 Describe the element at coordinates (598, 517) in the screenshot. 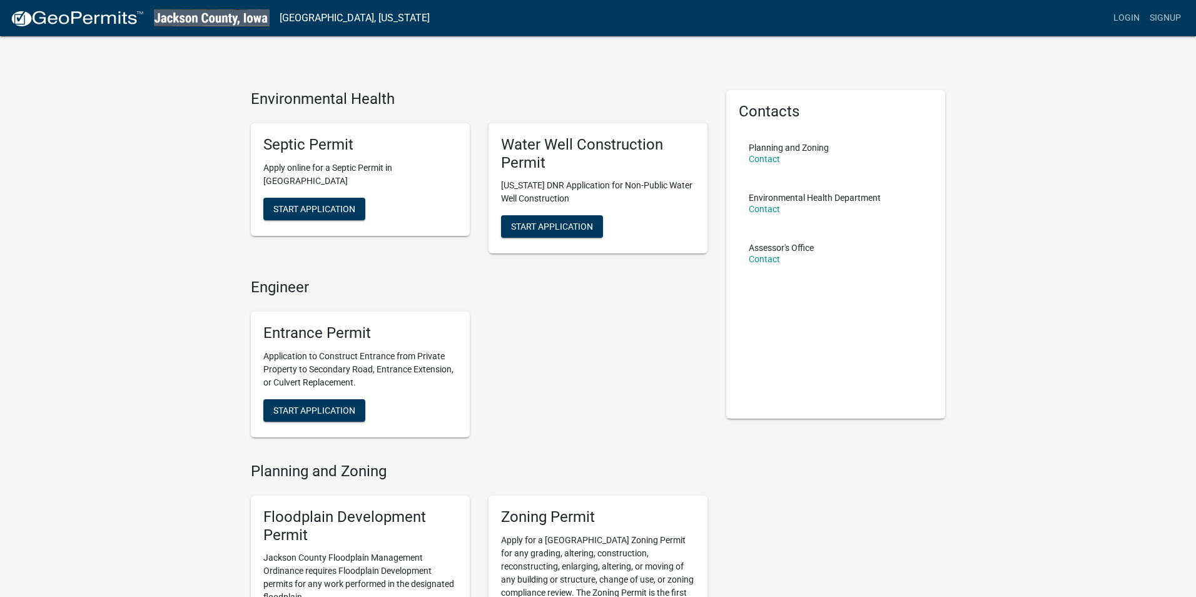

I see `h5: Zoning Permit` at that location.